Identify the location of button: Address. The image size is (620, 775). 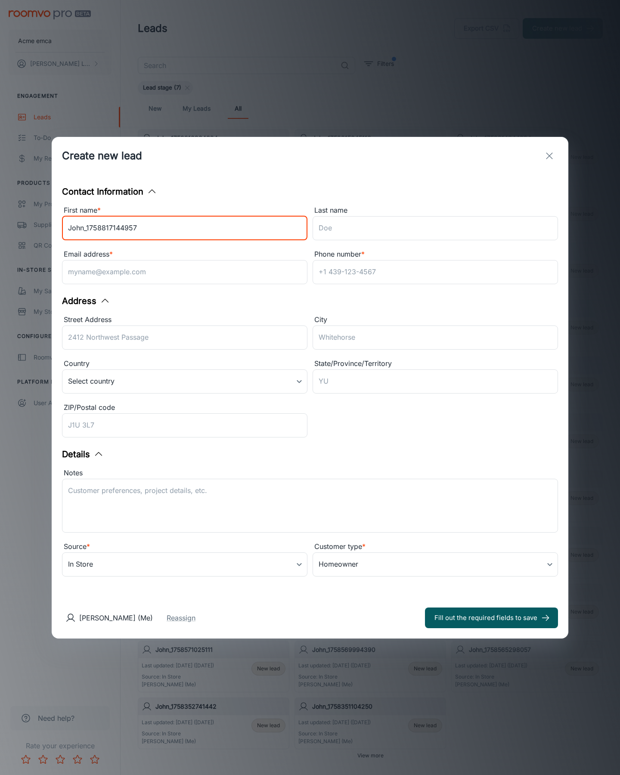
(86, 301).